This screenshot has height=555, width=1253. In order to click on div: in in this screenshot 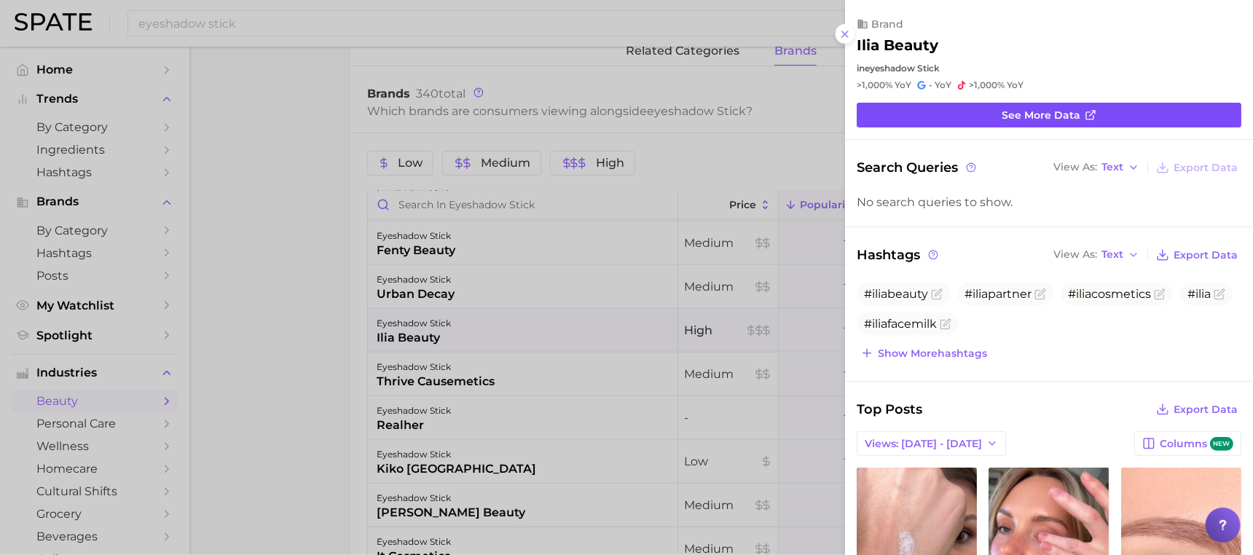, I will do `click(1049, 68)`.